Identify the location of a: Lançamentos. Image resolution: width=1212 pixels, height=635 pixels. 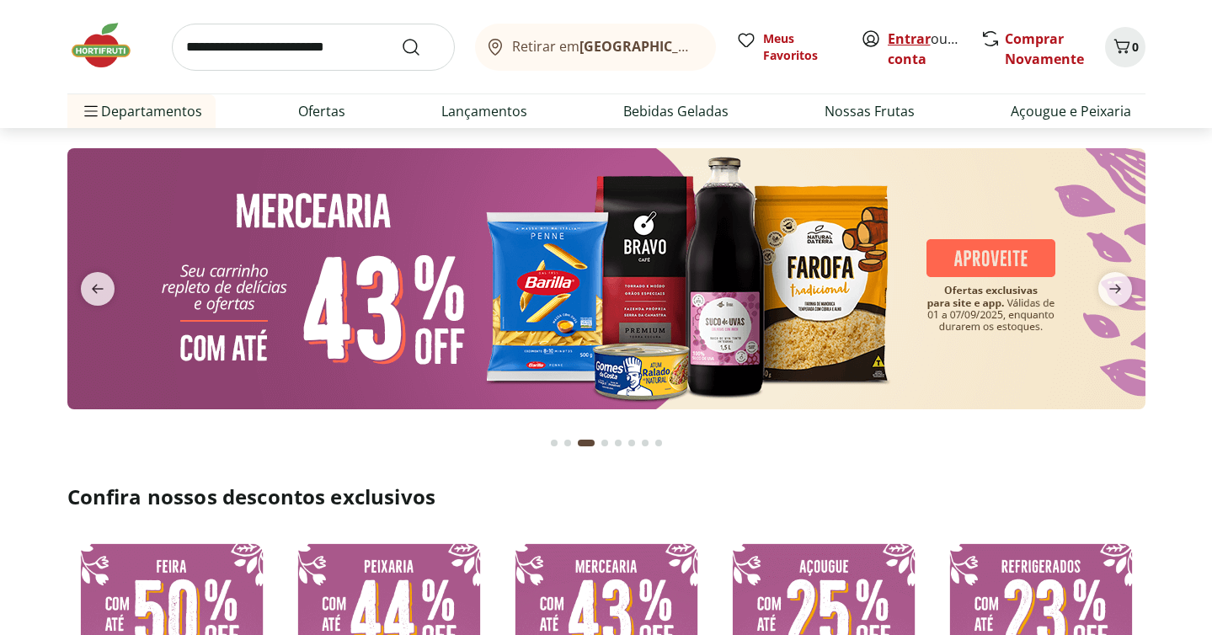
(484, 111).